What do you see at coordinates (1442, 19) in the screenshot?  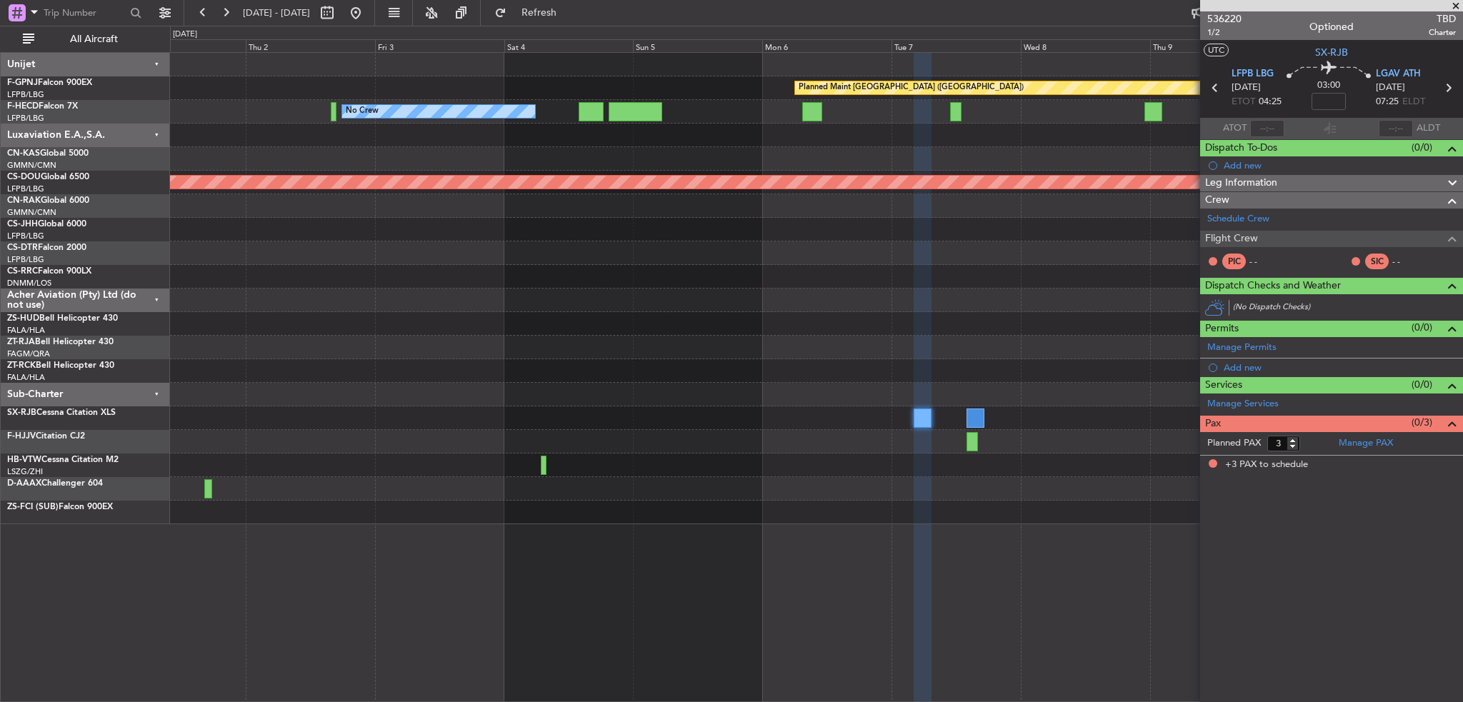 I see `span: TBD` at bounding box center [1442, 19].